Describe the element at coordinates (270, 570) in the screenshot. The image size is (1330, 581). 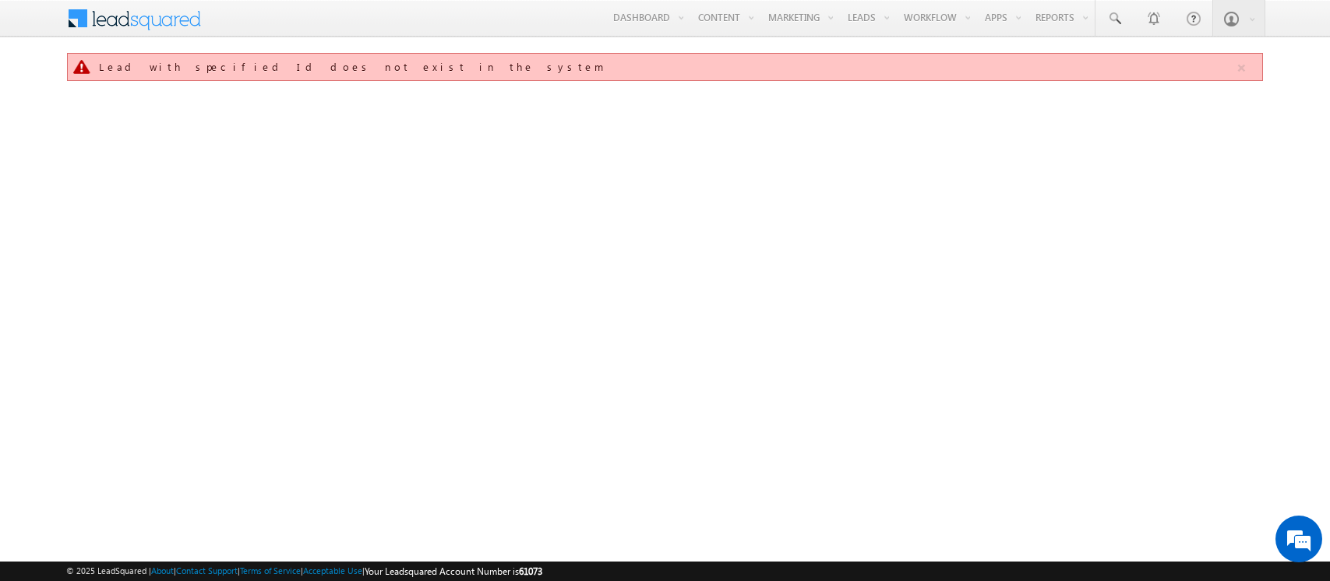
I see `a: Terms of Service` at that location.